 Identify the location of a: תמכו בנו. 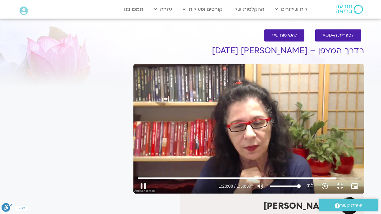
(134, 9).